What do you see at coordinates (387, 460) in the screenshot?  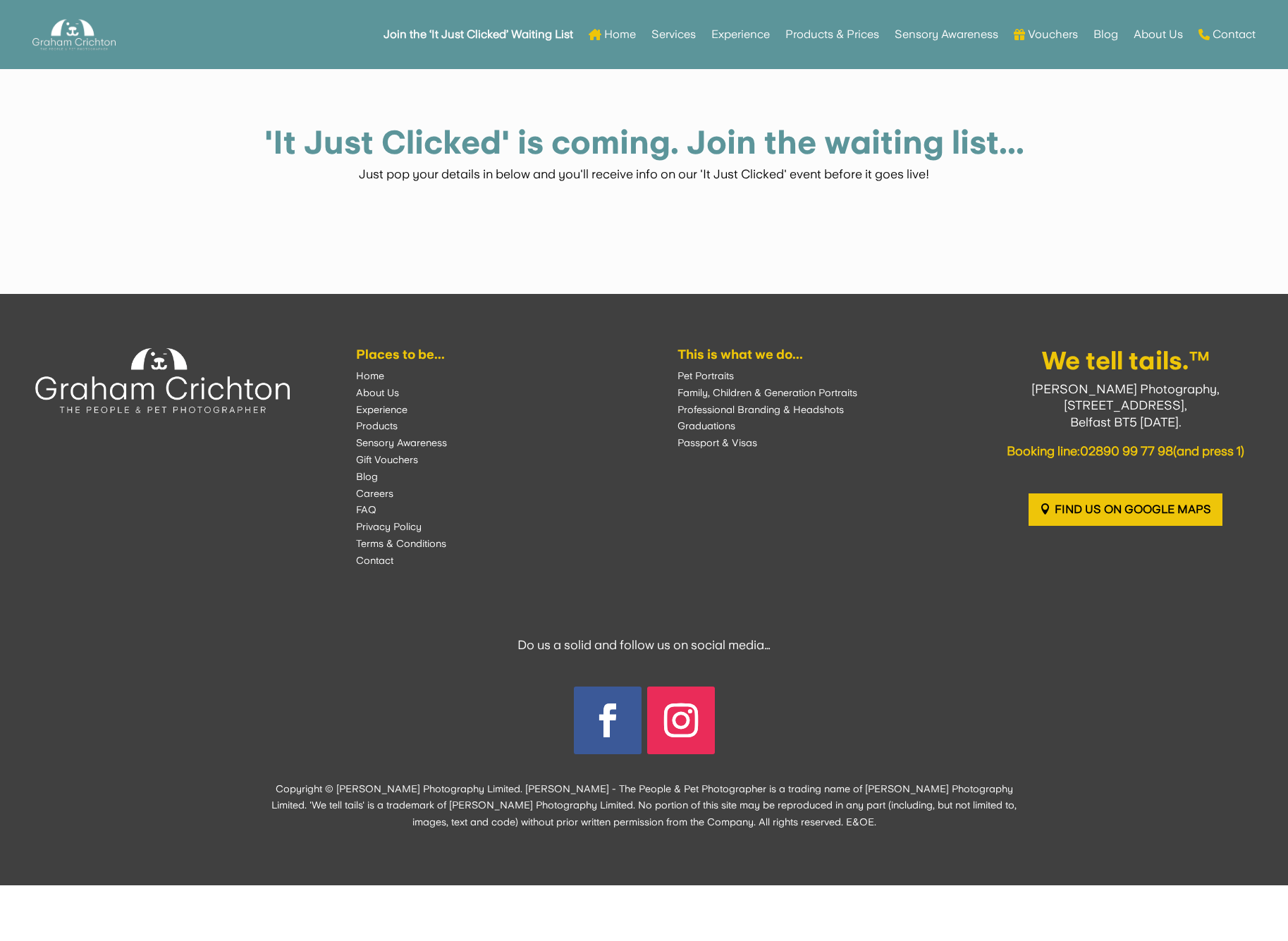 I see `font: Gift Vouchers` at bounding box center [387, 460].